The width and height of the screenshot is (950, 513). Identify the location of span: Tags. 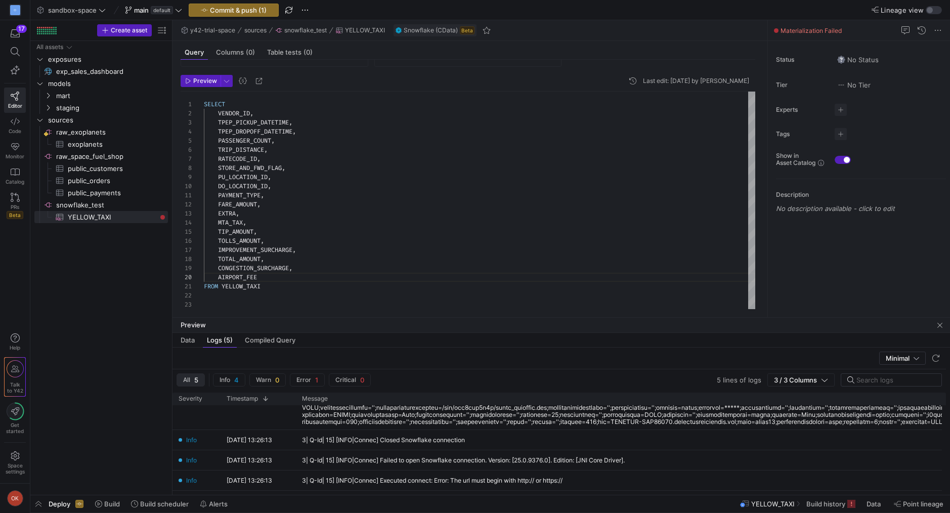
(801, 134).